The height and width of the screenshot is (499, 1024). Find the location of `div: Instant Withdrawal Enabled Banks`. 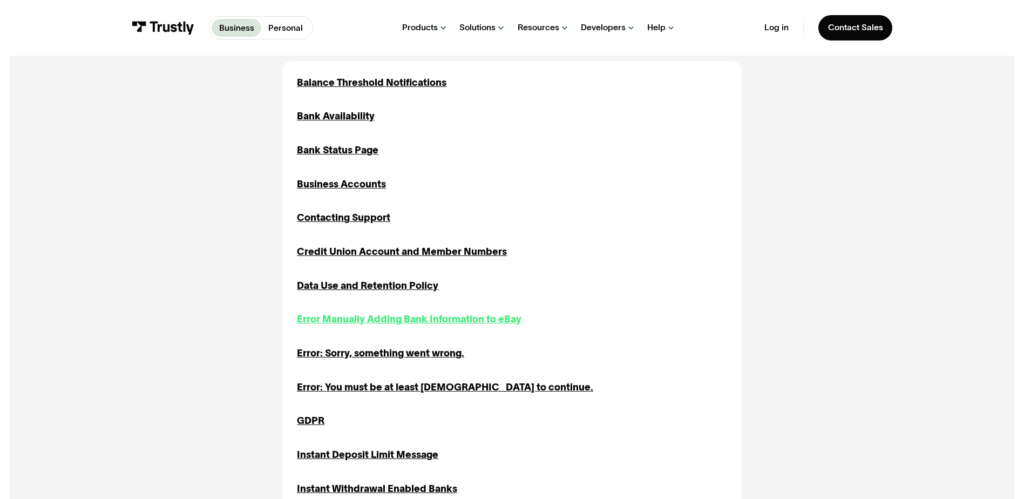

div: Instant Withdrawal Enabled Banks is located at coordinates (377, 488).